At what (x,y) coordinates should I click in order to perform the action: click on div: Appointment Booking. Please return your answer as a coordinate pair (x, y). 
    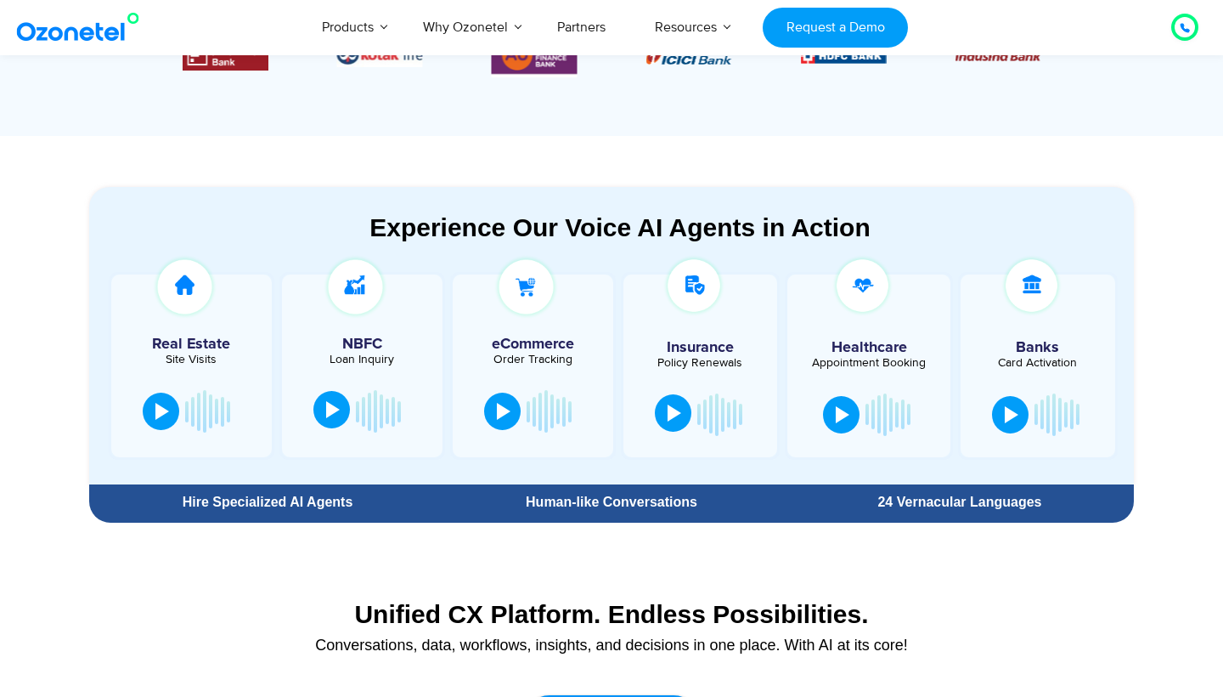
    Looking at the image, I should click on (869, 363).